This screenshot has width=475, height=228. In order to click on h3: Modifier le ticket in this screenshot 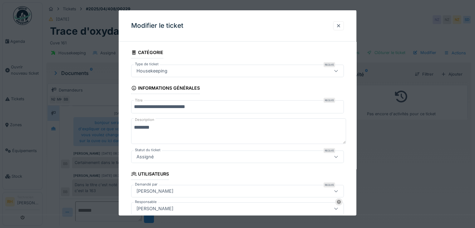, I will do `click(157, 26)`.